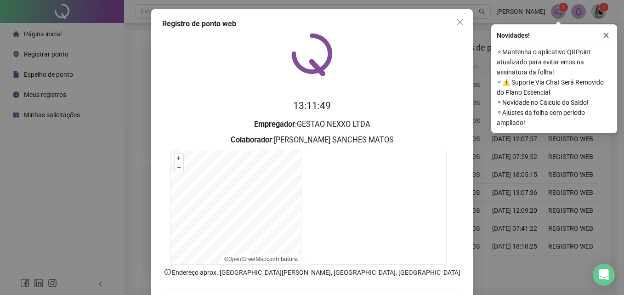  Describe the element at coordinates (554, 102) in the screenshot. I see `span: ⚬ Novidade no Cálculo do Saldo!` at that location.